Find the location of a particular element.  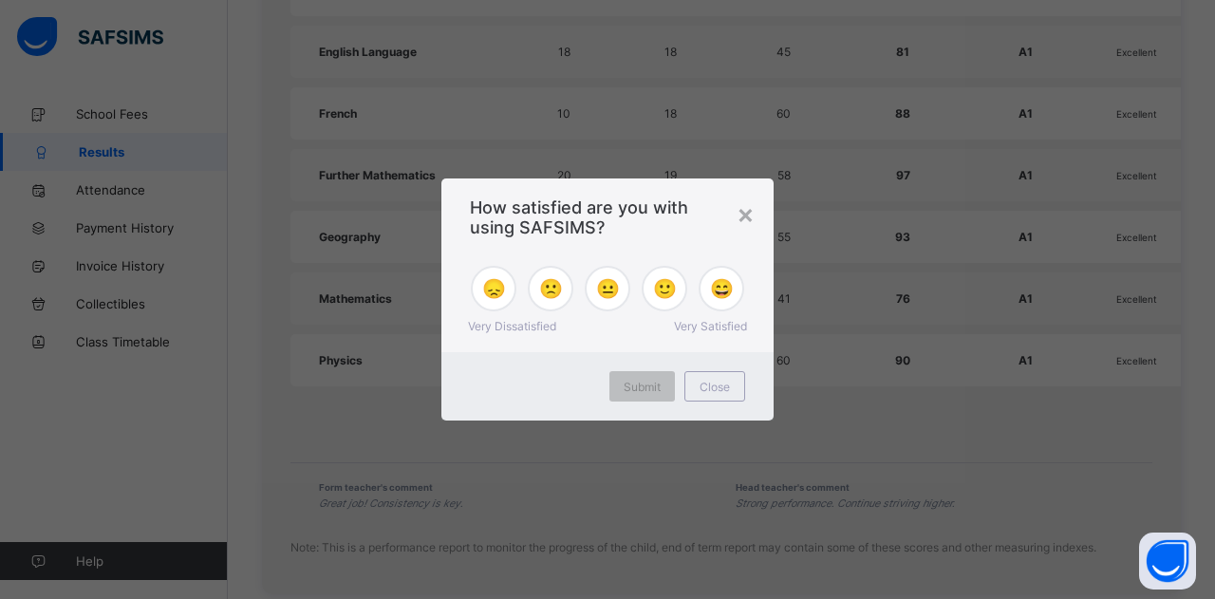

span: Very Dissatisfied is located at coordinates (512, 326).